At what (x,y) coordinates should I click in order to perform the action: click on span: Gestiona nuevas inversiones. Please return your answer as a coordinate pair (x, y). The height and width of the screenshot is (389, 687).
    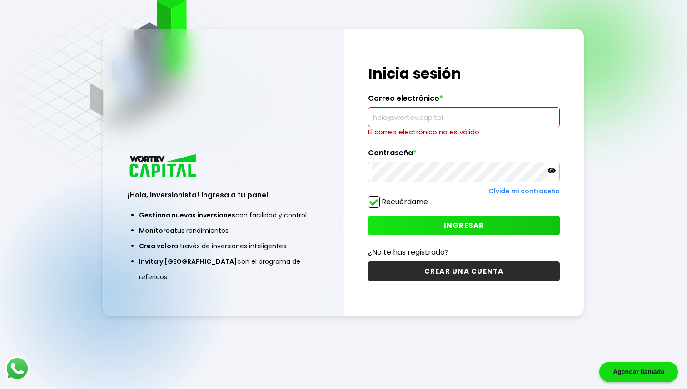
    Looking at the image, I should click on (187, 215).